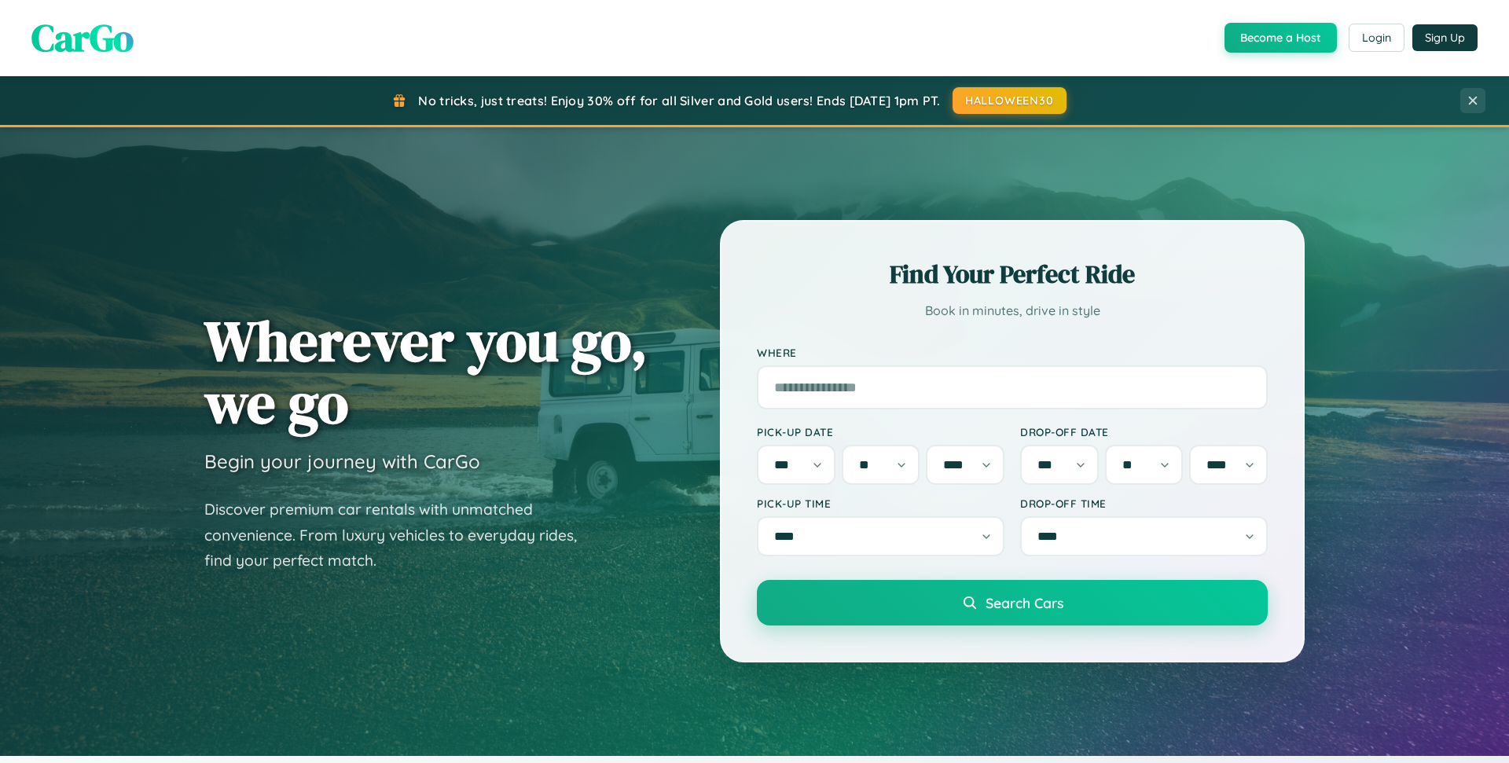 The image size is (1509, 763). I want to click on p: Book in minutes, drive in style, so click(1012, 310).